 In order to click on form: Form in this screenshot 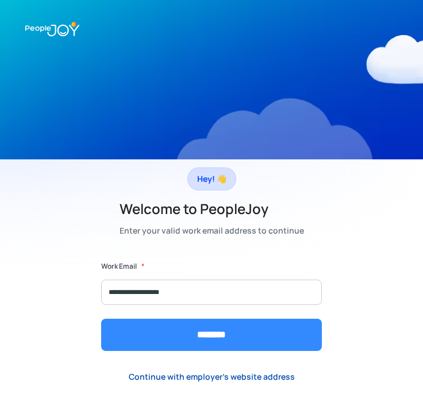, I will do `click(212, 306)`.